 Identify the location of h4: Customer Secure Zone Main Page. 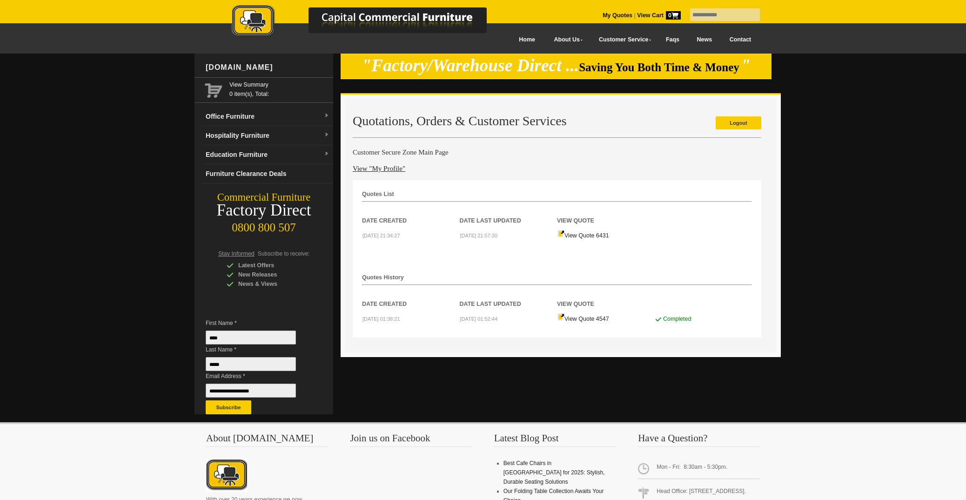
(557, 152).